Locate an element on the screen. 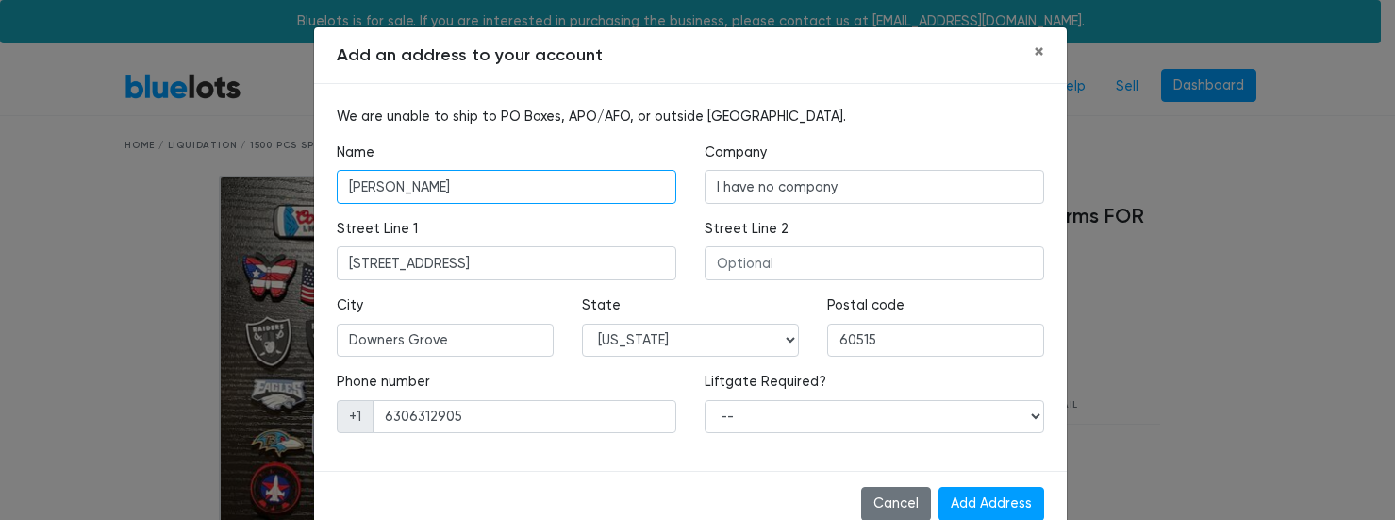 The width and height of the screenshot is (1395, 520). label: Phone number is located at coordinates (383, 382).